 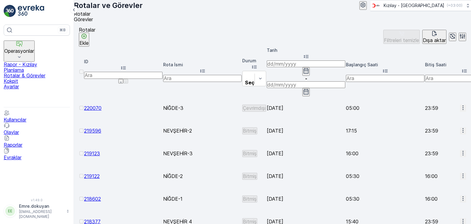 I want to click on span: v 1.49.0, so click(x=37, y=200).